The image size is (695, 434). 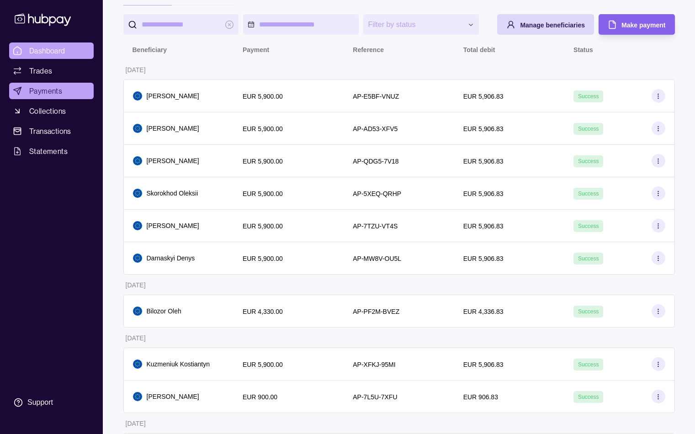 What do you see at coordinates (376, 312) in the screenshot?
I see `p: AP-PF2M-BVEZ` at bounding box center [376, 312].